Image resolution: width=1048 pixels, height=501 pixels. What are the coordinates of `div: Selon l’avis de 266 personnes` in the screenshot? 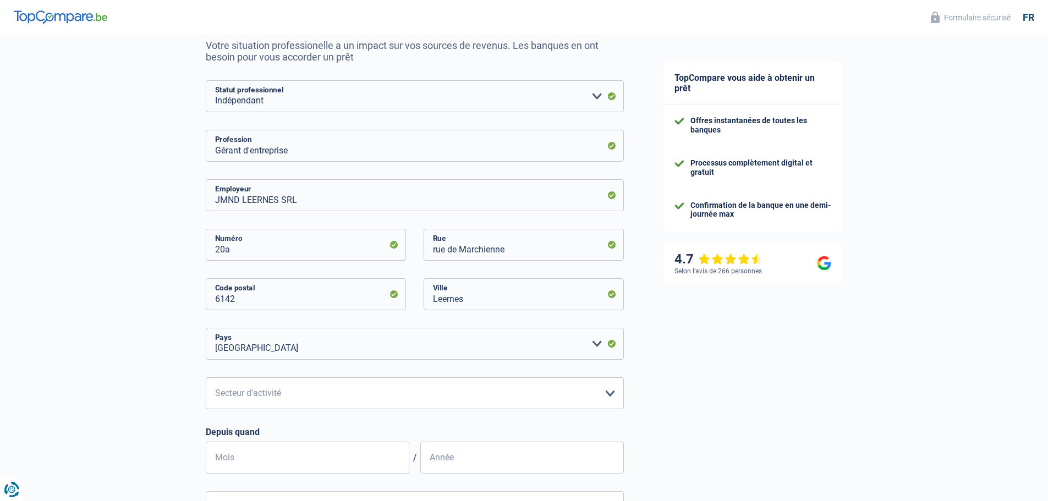 It's located at (718, 271).